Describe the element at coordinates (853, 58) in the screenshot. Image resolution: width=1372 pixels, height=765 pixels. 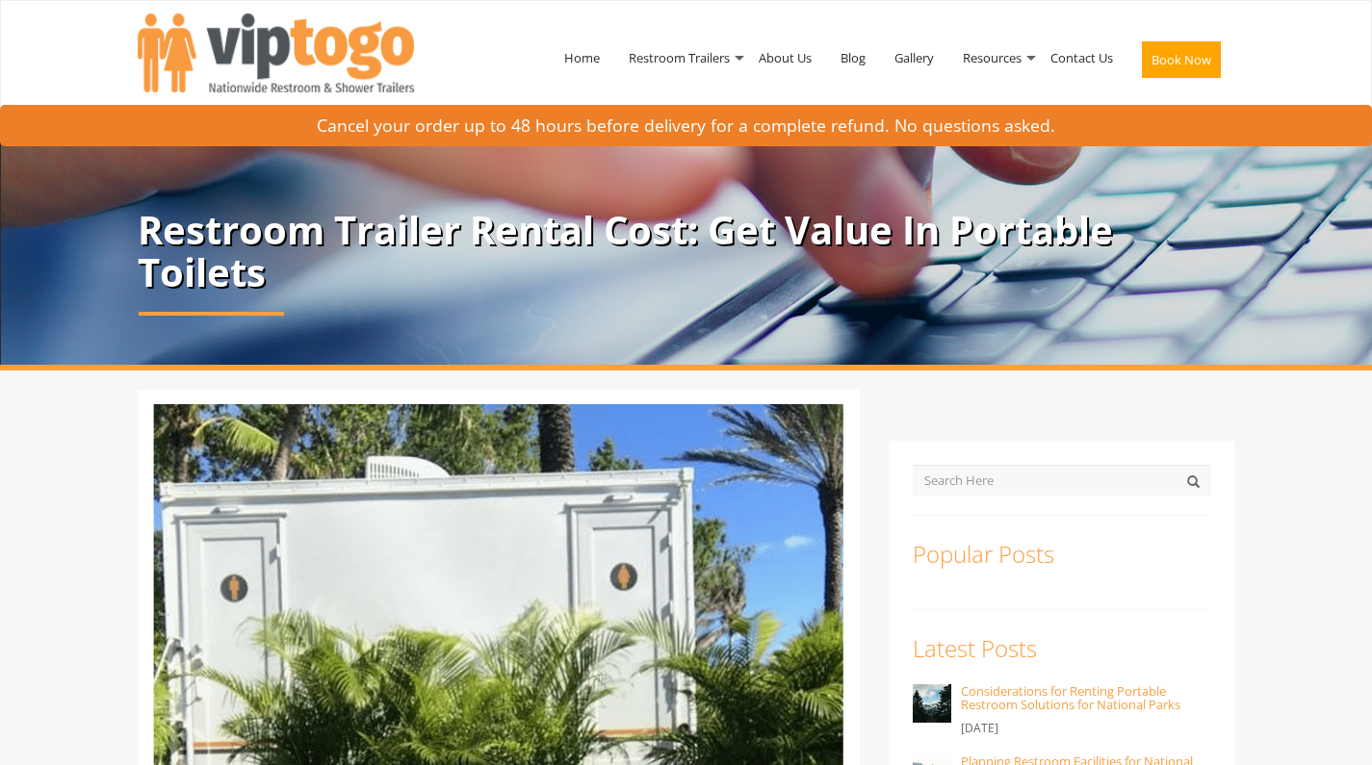
I see `a: Blog` at that location.